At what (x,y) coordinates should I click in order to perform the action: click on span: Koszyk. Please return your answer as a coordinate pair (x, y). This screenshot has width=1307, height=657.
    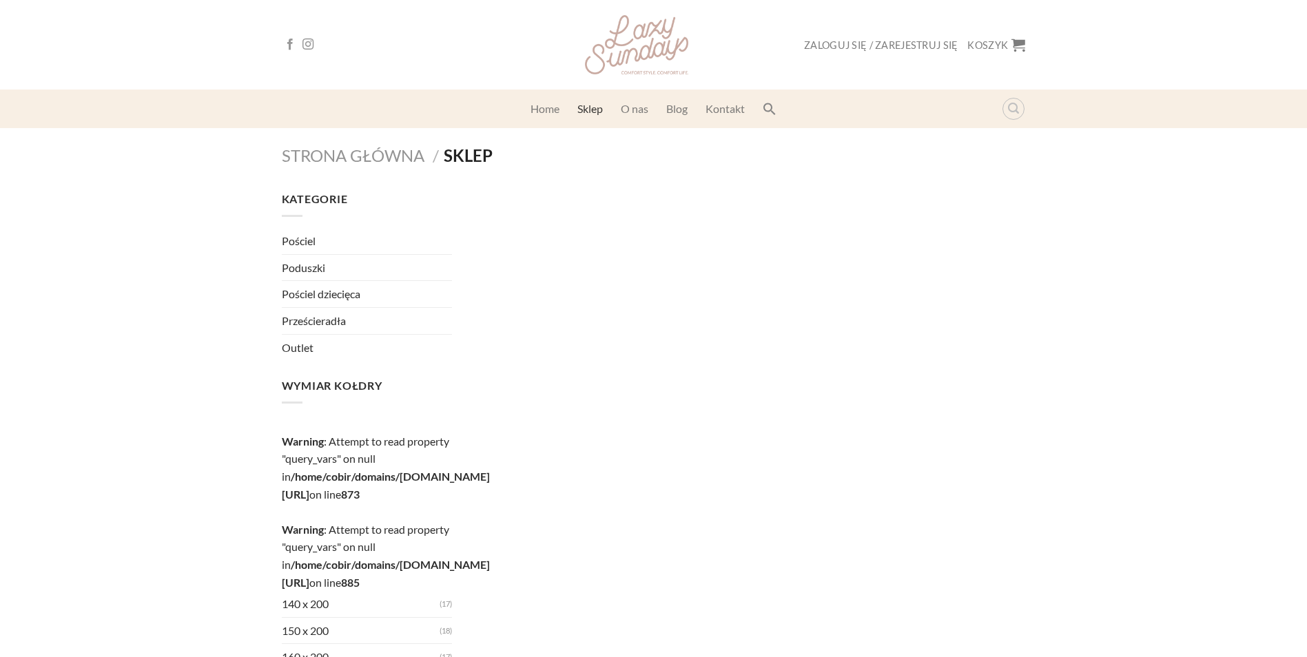
    Looking at the image, I should click on (987, 45).